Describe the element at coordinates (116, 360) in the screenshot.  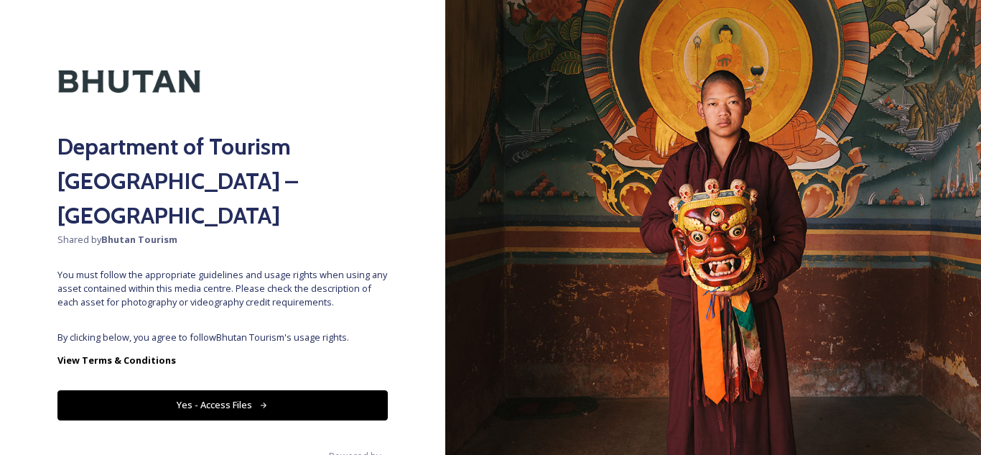
I see `strong: View Terms & Conditions` at that location.